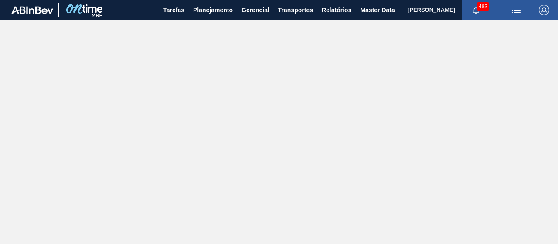 The height and width of the screenshot is (244, 558). I want to click on span: Gerencial, so click(256, 10).